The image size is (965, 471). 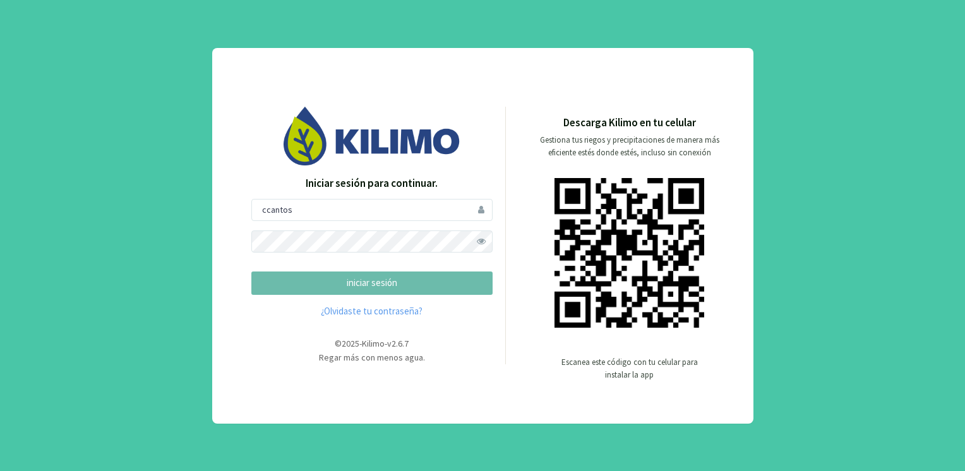 What do you see at coordinates (372, 283) in the screenshot?
I see `button: iniciar sesión` at bounding box center [372, 283].